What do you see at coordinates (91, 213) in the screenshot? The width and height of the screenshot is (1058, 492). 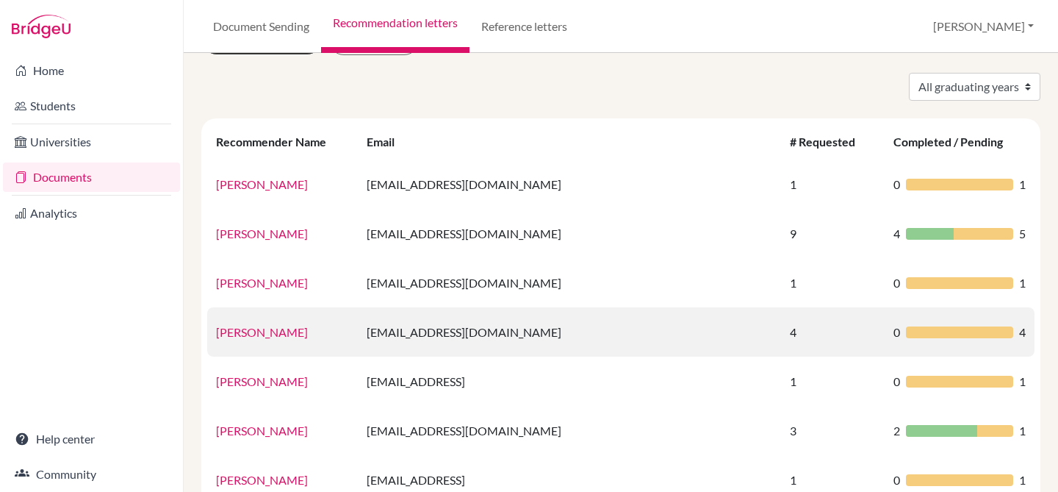 I see `a: Analytics` at bounding box center [91, 213].